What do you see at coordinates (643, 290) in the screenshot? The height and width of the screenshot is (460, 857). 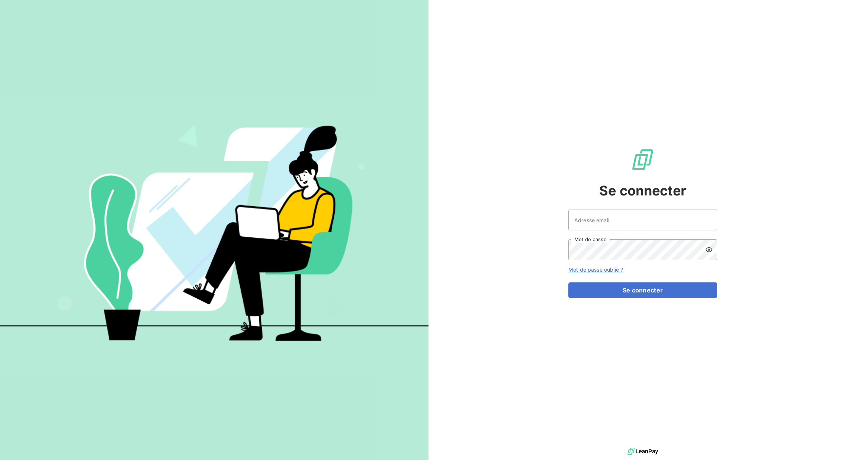 I see `button: Se connecter` at bounding box center [643, 290].